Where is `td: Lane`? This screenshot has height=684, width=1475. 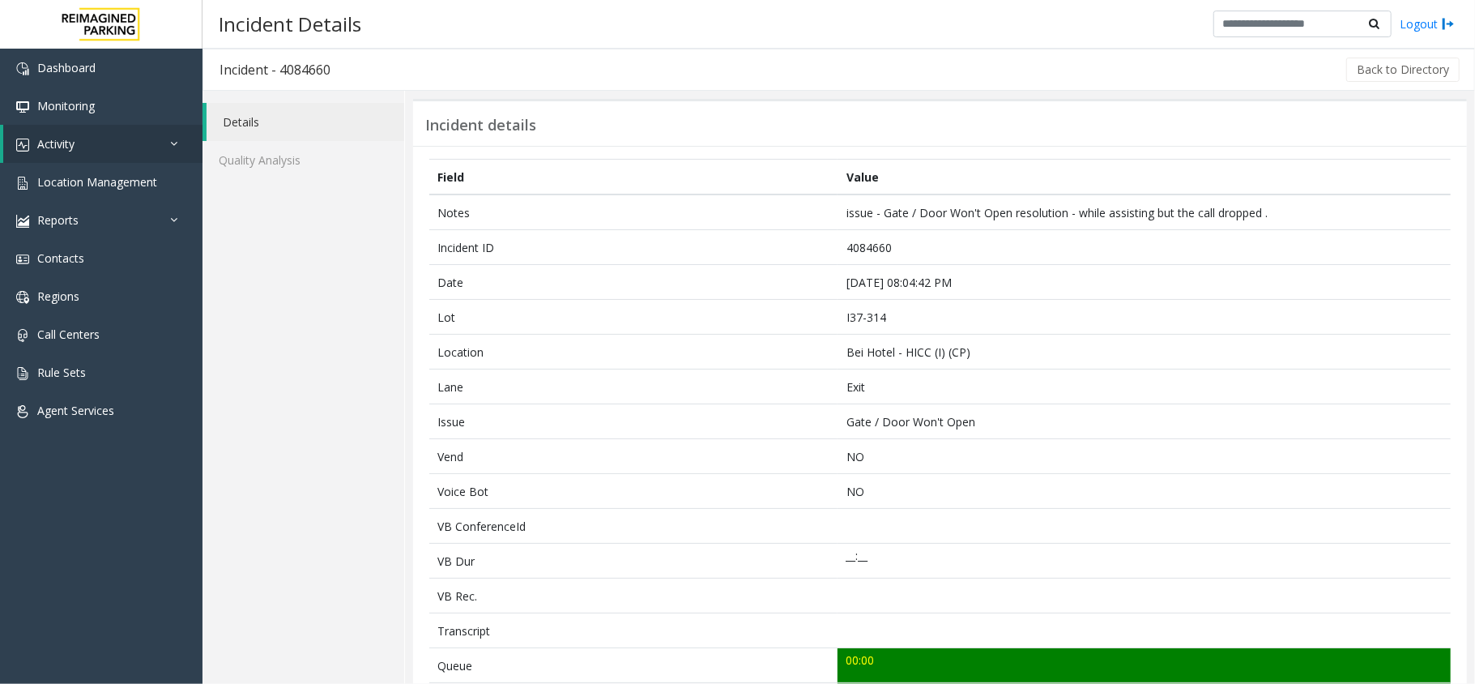 td: Lane is located at coordinates (634, 386).